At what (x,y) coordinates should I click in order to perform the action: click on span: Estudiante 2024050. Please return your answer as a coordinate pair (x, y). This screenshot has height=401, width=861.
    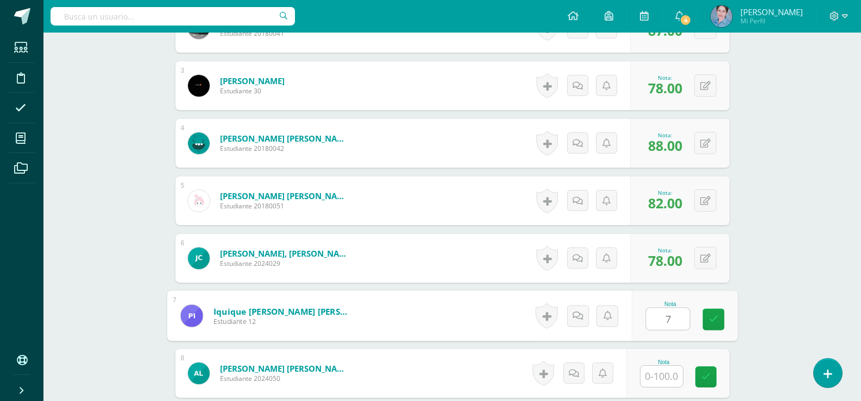
    Looking at the image, I should click on (285, 378).